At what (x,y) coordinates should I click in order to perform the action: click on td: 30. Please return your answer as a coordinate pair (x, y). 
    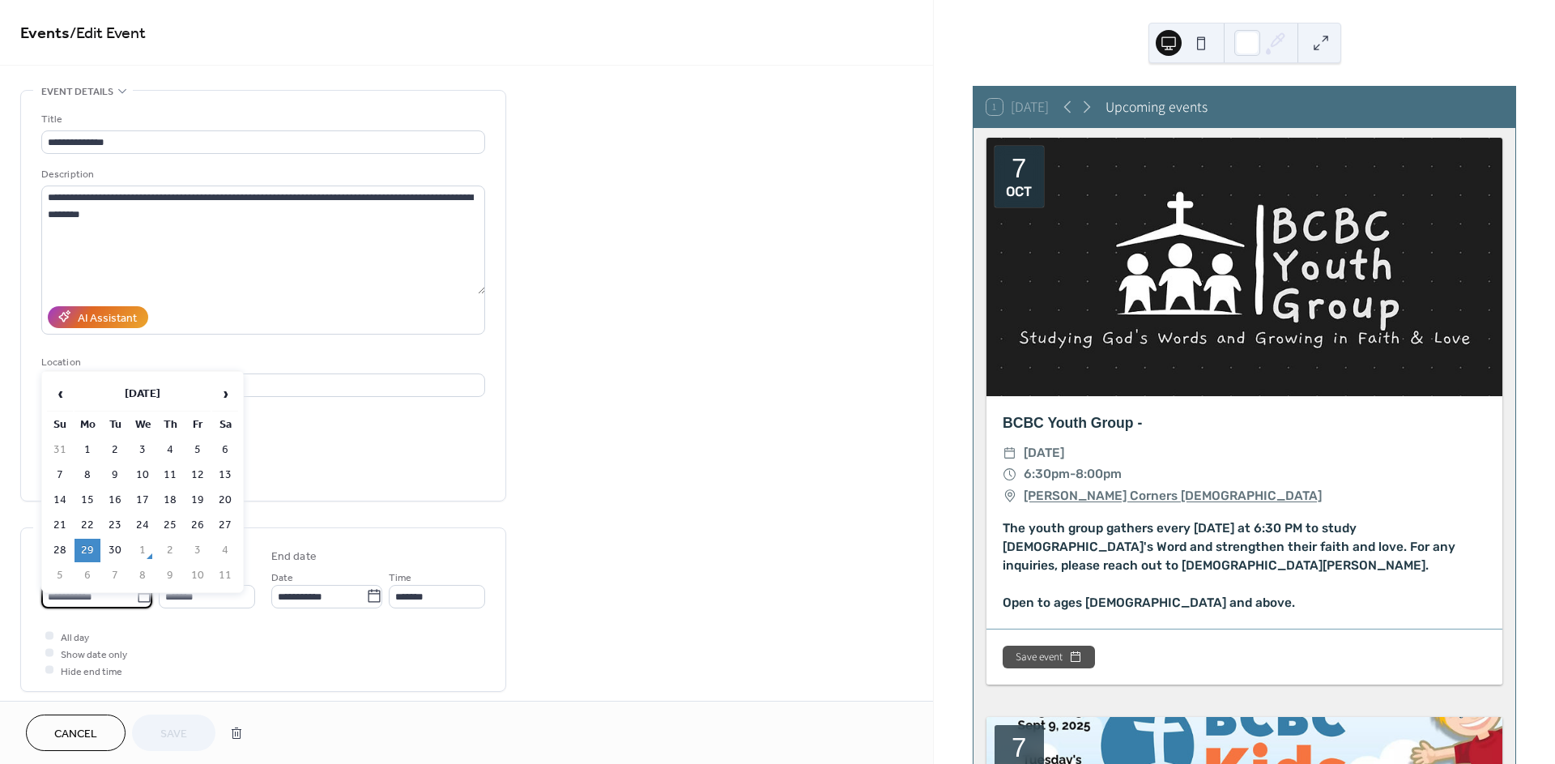
    Looking at the image, I should click on (115, 550).